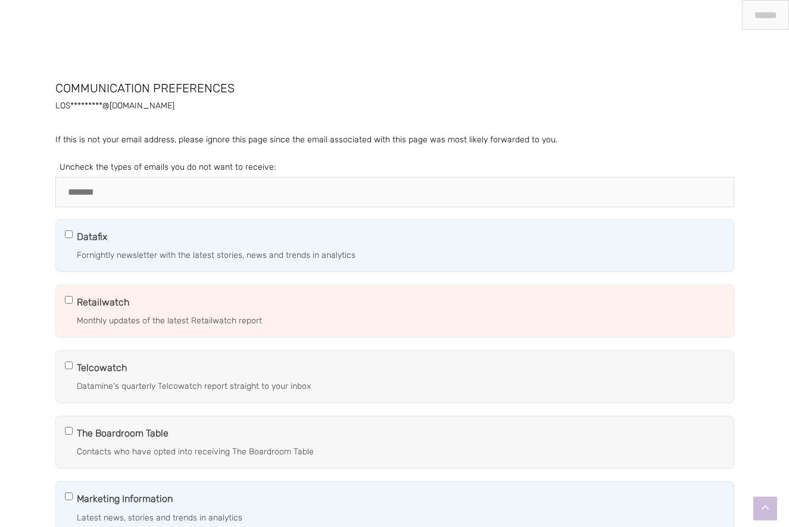  Describe the element at coordinates (103, 302) in the screenshot. I see `span: Retailwatch` at that location.